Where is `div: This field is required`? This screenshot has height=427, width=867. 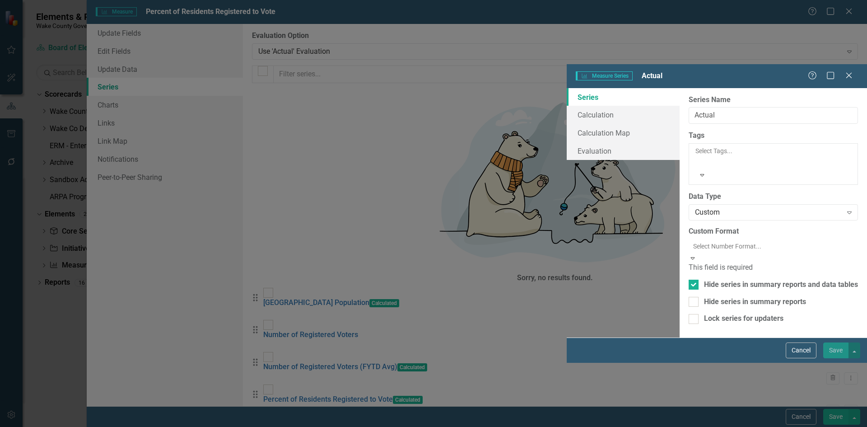 div: This field is required is located at coordinates (773, 267).